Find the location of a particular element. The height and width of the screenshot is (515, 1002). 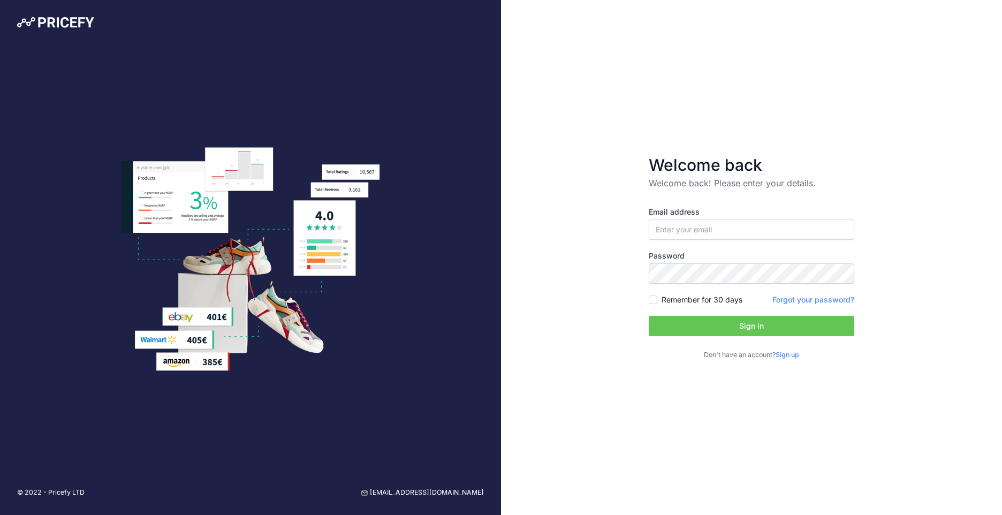

p: Welcome back! Please enter your details. is located at coordinates (751, 183).